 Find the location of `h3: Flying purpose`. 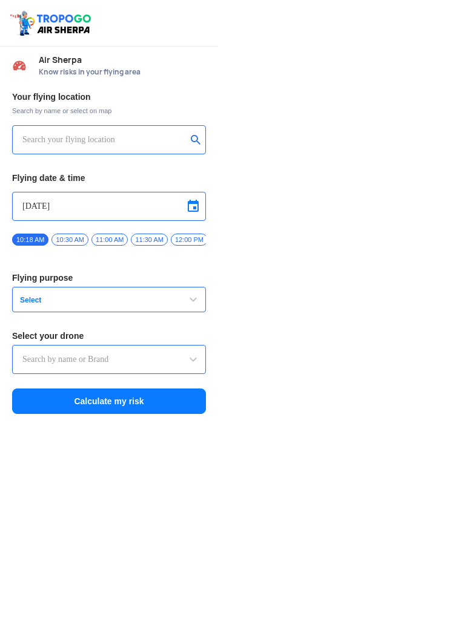

h3: Flying purpose is located at coordinates (109, 278).